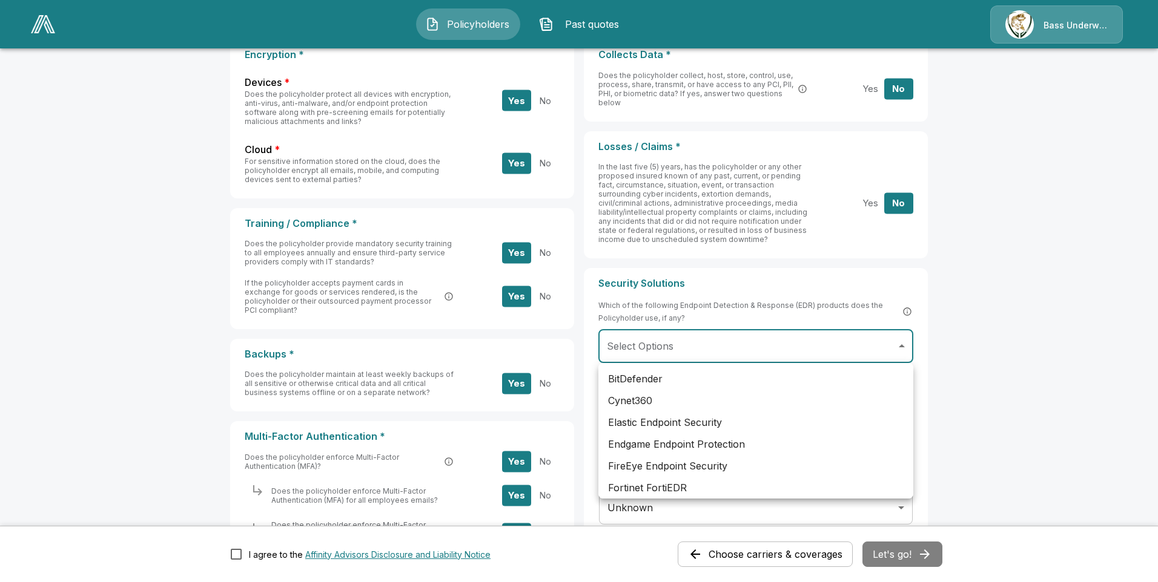  What do you see at coordinates (756, 379) in the screenshot?
I see `li: BitDefender` at bounding box center [756, 379].